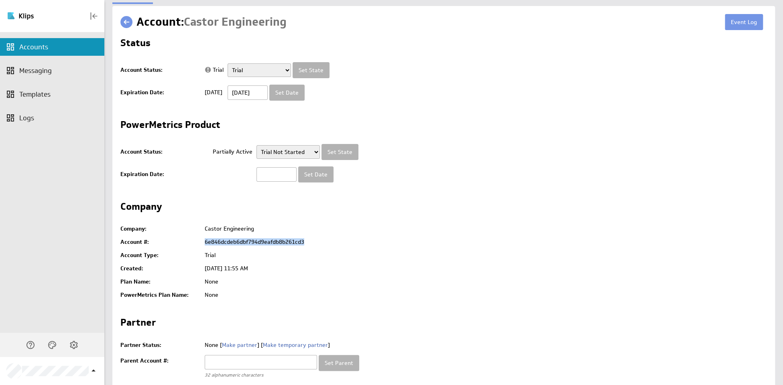 Image resolution: width=783 pixels, height=385 pixels. I want to click on div: Logs, so click(61, 118).